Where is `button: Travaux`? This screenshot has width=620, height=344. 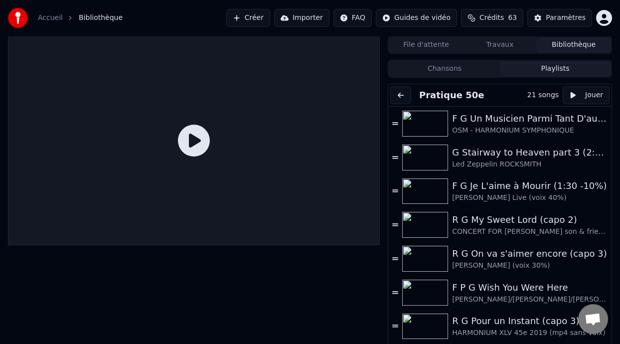 button: Travaux is located at coordinates (500, 45).